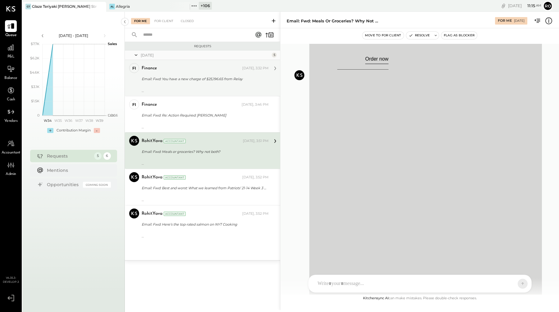 The width and height of the screenshot is (559, 312). What do you see at coordinates (419, 35) in the screenshot?
I see `button: Resolve` at bounding box center [419, 35].